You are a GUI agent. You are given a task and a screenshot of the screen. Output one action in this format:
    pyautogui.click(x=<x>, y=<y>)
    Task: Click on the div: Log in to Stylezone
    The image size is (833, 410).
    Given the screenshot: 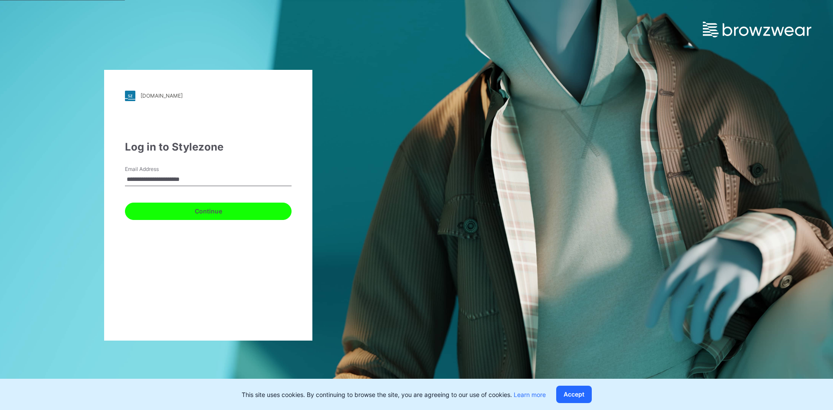 What is the action you would take?
    pyautogui.click(x=208, y=147)
    